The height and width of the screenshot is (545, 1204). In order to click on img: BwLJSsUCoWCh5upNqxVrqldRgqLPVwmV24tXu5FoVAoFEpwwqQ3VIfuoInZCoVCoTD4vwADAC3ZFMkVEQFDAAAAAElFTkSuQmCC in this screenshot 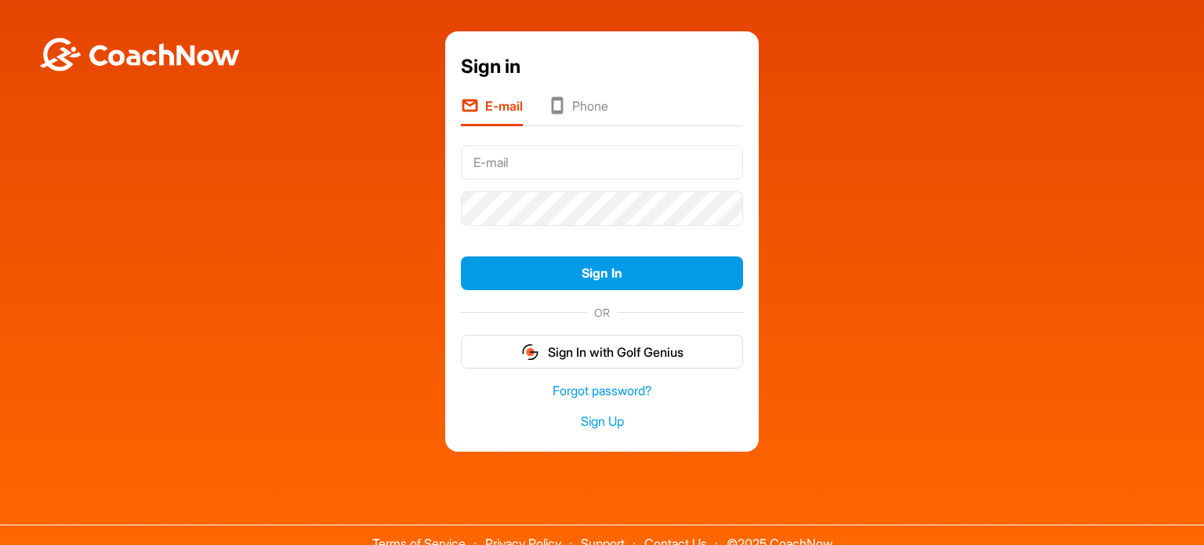, I will do `click(139, 54)`.